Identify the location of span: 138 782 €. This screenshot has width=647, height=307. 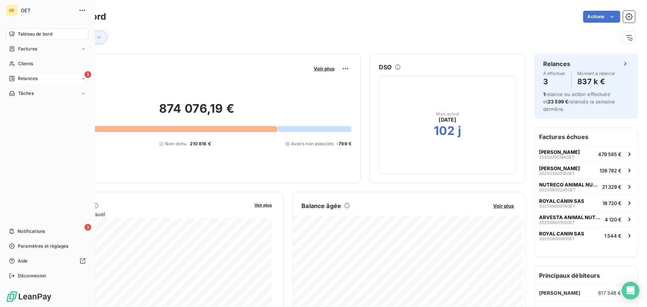
(610, 170).